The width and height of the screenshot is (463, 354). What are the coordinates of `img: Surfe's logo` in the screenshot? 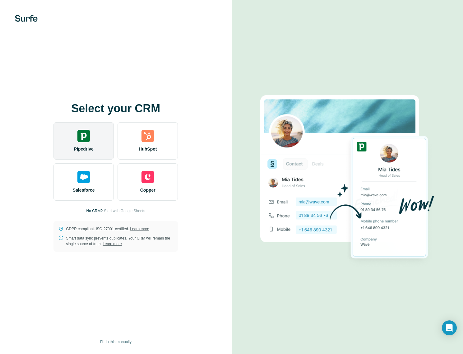 It's located at (26, 18).